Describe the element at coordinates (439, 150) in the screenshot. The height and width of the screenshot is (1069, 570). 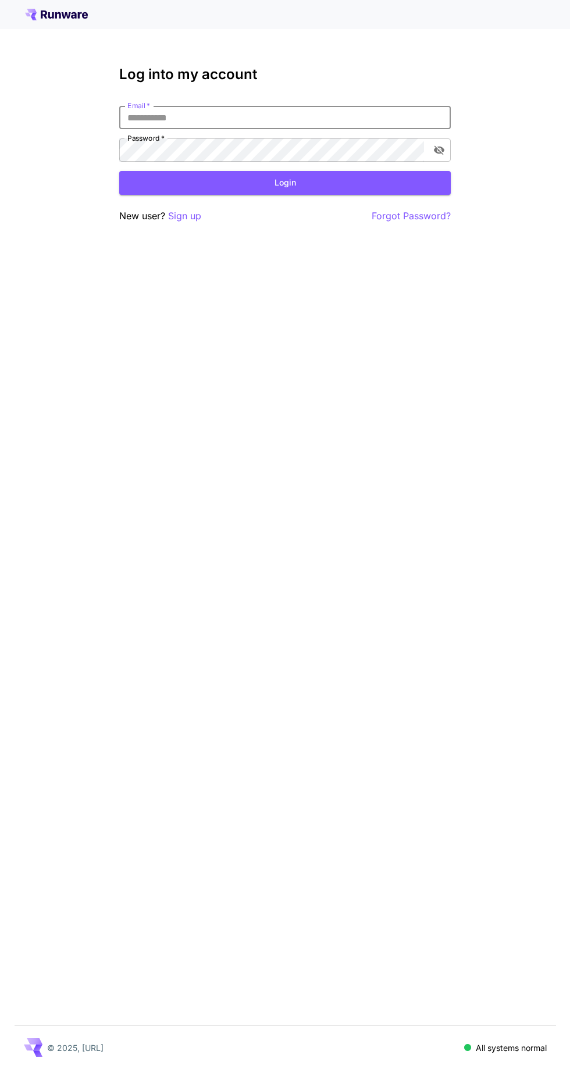
I see `button: toggle password visibility` at that location.